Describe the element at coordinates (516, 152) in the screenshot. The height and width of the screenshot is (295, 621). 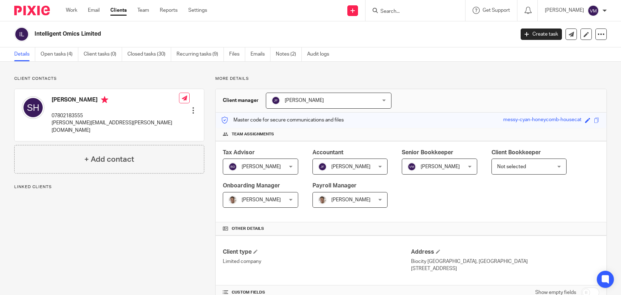
I see `span: Client Bookkeeper` at that location.